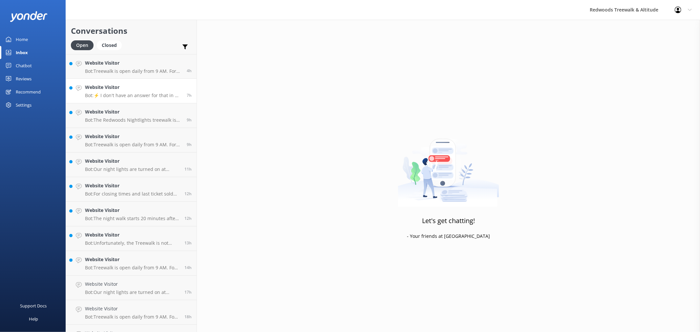 The height and width of the screenshot is (332, 700). I want to click on div: Support Docs, so click(33, 306).